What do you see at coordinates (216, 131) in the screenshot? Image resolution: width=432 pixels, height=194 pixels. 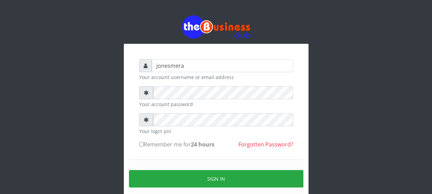 I see `small: Your login pin` at bounding box center [216, 131].